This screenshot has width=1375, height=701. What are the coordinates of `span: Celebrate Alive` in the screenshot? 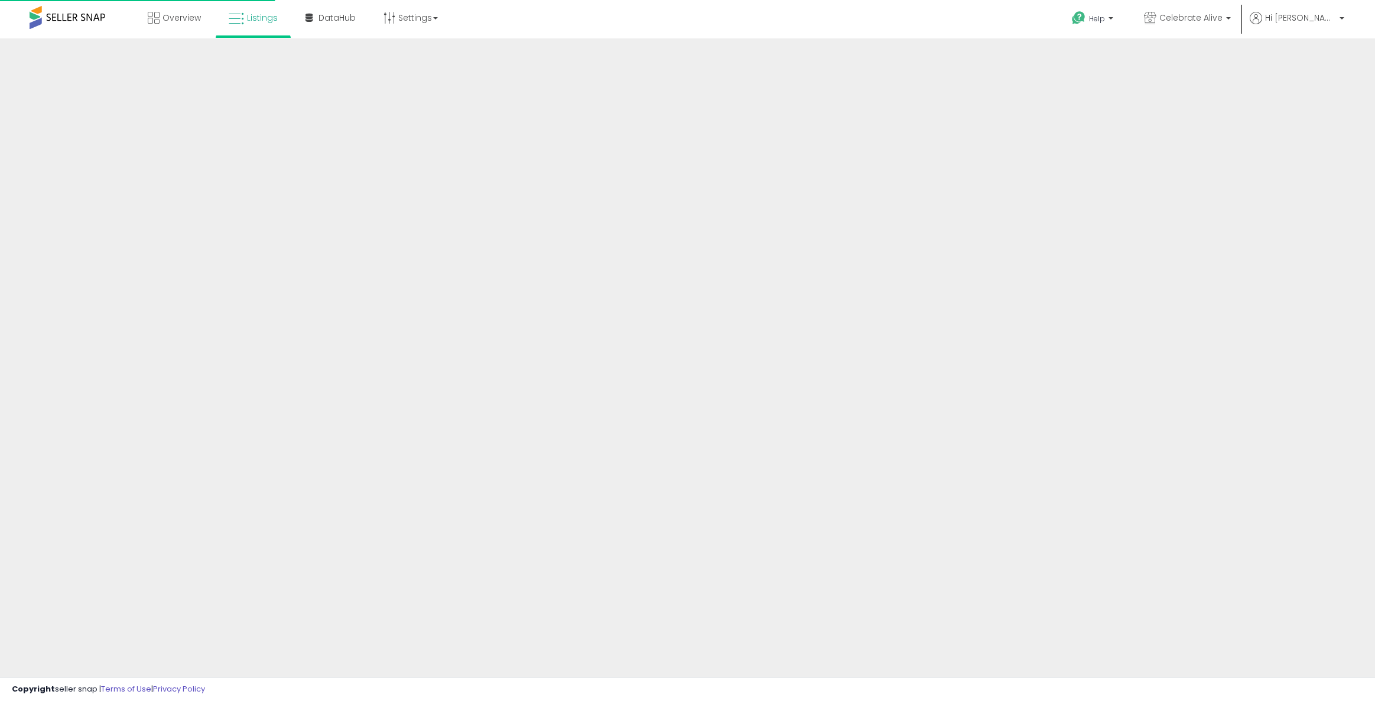 It's located at (1190, 18).